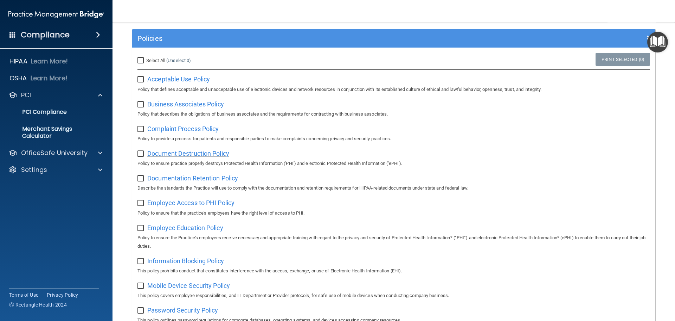 This screenshot has width=675, height=321. Describe the element at coordinates (52, 132) in the screenshot. I see `p: Merchant Savings Calculator` at that location.